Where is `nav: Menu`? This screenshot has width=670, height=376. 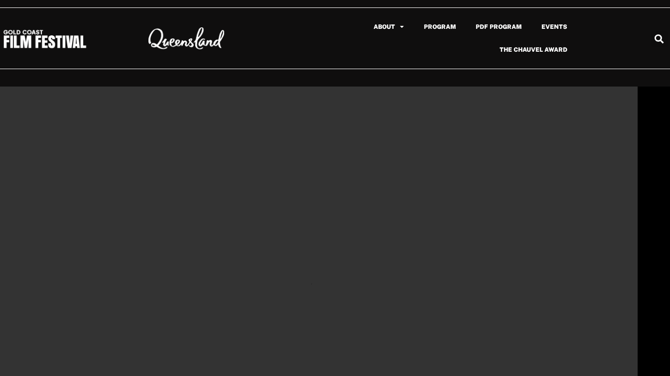
nav: Menu is located at coordinates (442, 38).